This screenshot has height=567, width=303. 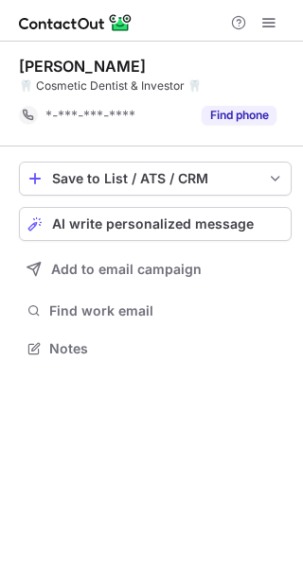 I want to click on button: AI write personalized message, so click(x=155, y=224).